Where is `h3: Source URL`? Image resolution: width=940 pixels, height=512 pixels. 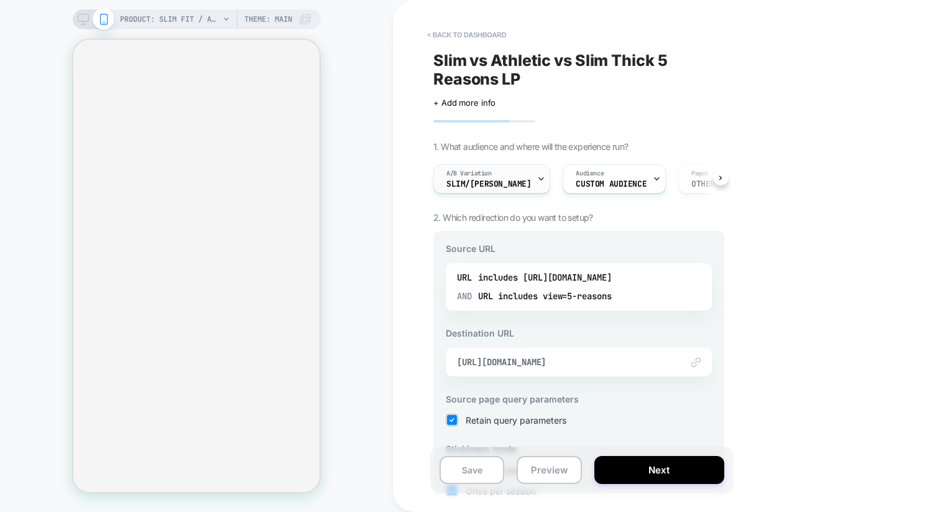 h3: Source URL is located at coordinates (579, 248).